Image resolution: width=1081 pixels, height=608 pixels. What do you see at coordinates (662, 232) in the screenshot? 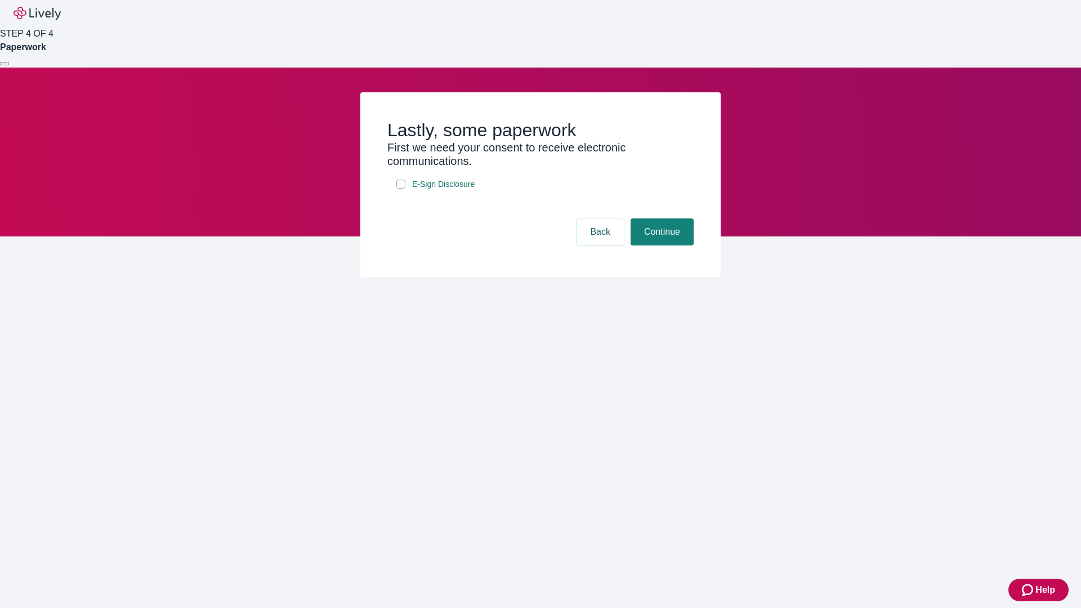
I see `button: Continue` at bounding box center [662, 232].